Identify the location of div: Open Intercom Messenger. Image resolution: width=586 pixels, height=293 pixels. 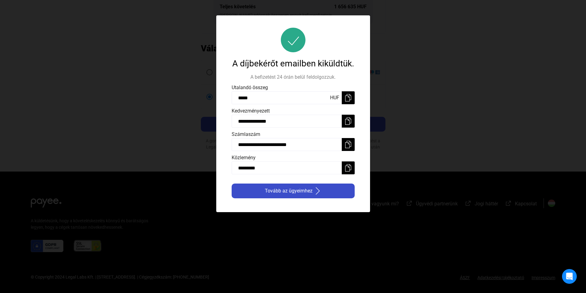
(570, 277).